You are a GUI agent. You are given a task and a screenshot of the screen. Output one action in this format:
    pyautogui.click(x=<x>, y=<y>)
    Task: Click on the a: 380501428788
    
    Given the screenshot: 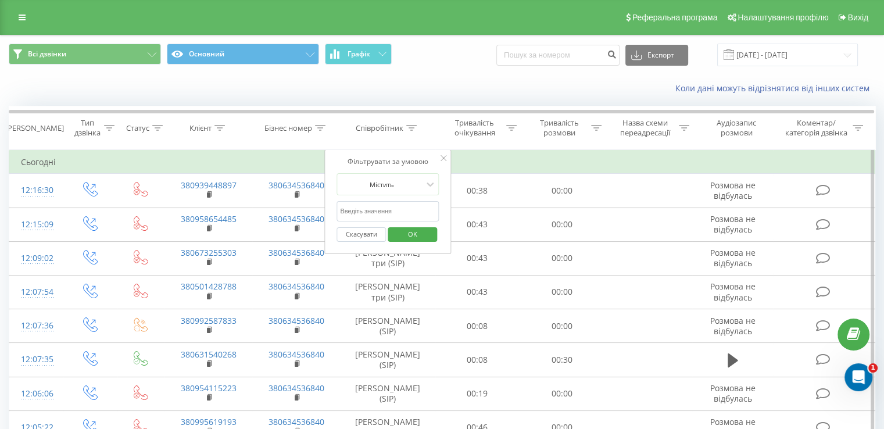 What is the action you would take?
    pyautogui.click(x=209, y=286)
    